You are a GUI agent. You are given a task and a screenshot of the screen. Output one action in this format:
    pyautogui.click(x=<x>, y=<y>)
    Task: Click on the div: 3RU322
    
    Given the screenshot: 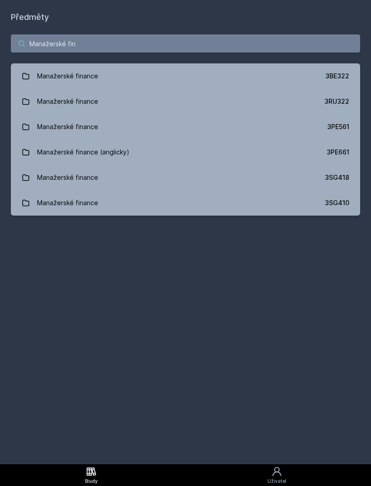 What is the action you would take?
    pyautogui.click(x=337, y=101)
    